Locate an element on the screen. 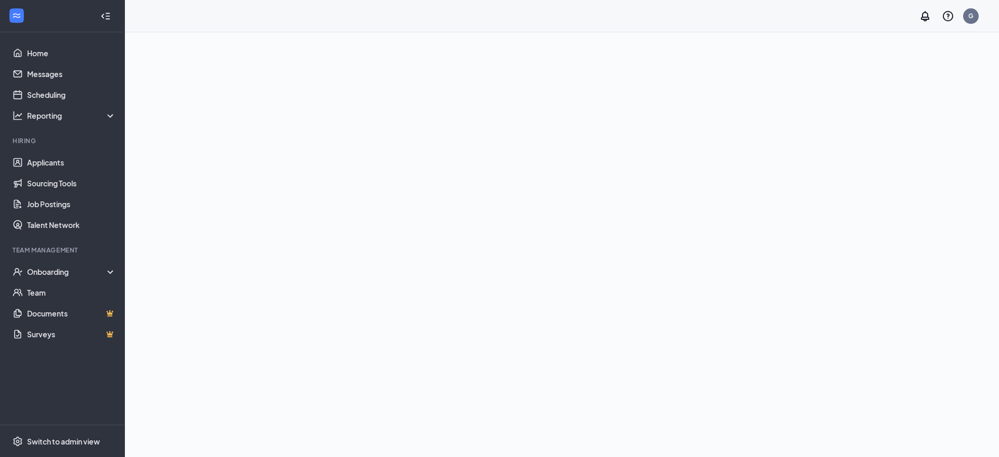  svg: Settings is located at coordinates (18, 441).